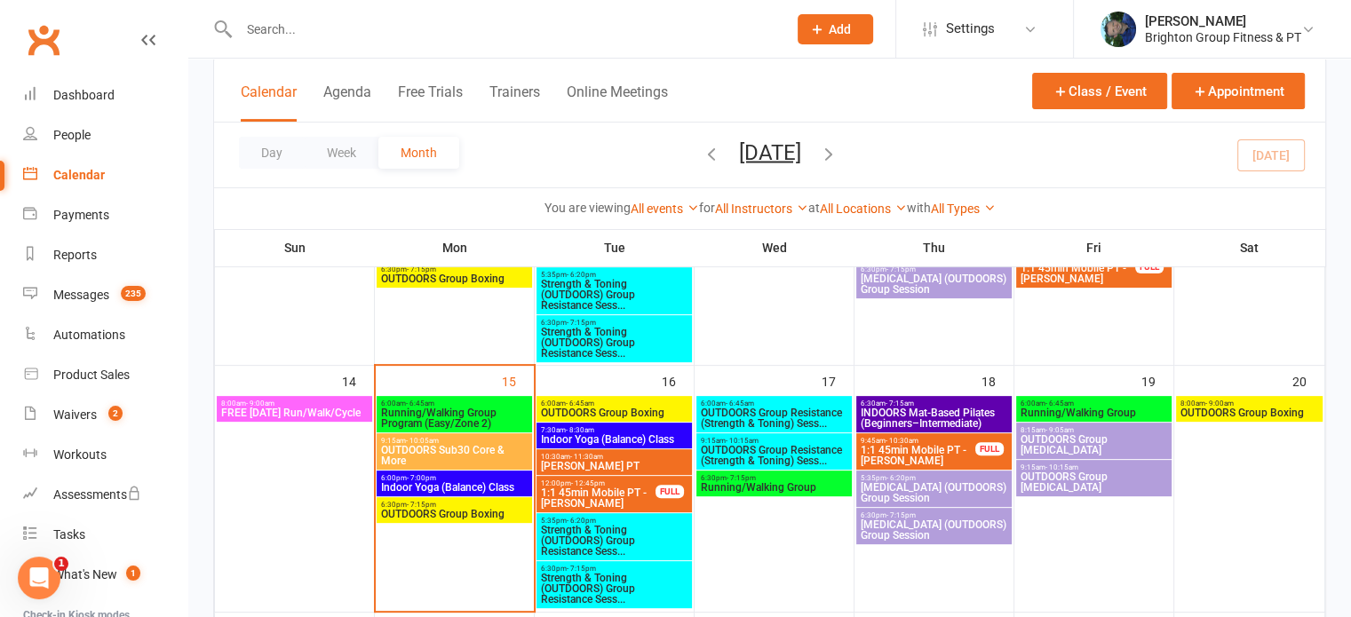 The width and height of the screenshot is (1351, 617). What do you see at coordinates (1250, 403) in the screenshot?
I see `span: 8:00am` at bounding box center [1250, 403].